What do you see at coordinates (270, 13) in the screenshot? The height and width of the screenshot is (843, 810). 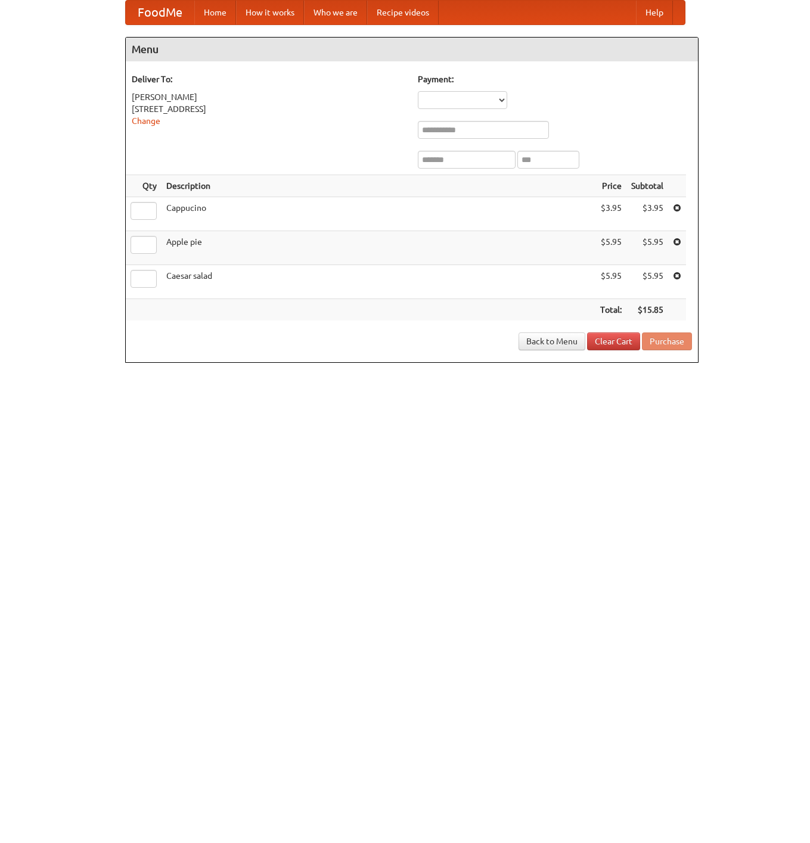 I see `a: How it works` at bounding box center [270, 13].